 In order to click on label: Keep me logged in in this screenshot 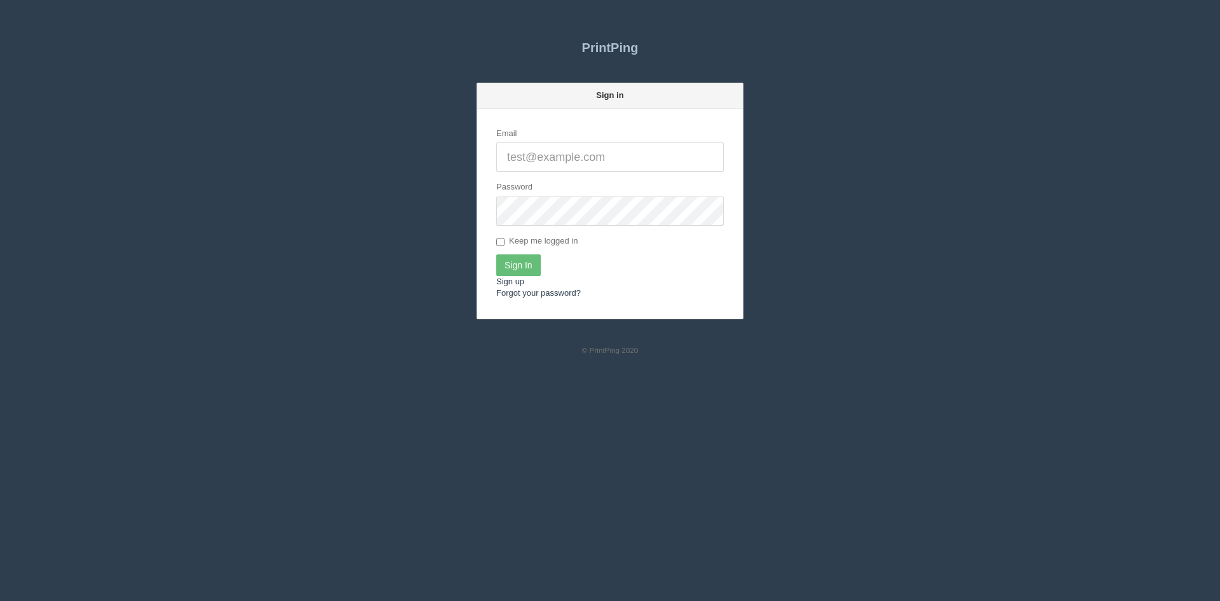, I will do `click(537, 242)`.